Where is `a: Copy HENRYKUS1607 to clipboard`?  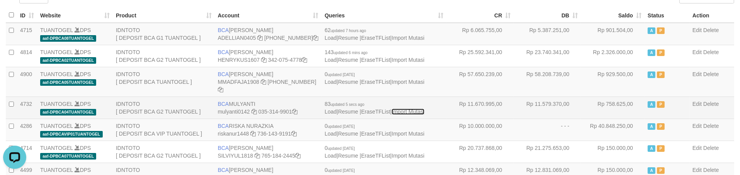 a: Copy HENRYKUS1607 to clipboard is located at coordinates (264, 60).